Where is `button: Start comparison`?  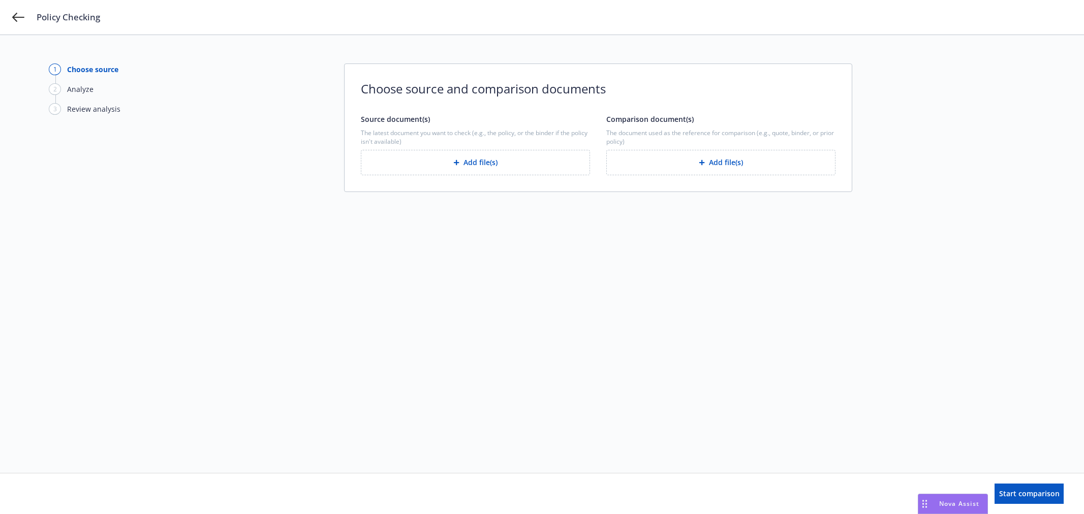 button: Start comparison is located at coordinates (1029, 494).